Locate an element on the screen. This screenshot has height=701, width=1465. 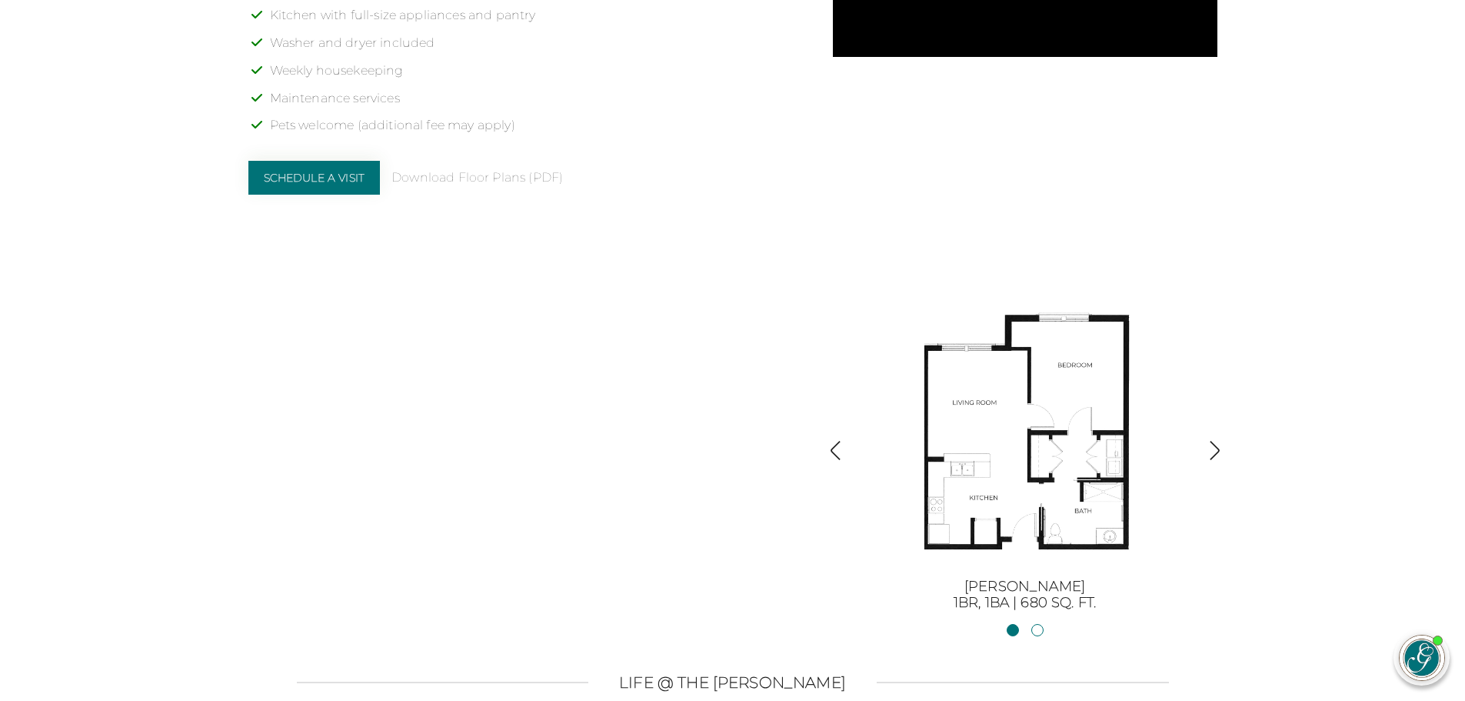
button: Show next is located at coordinates (1214, 451).